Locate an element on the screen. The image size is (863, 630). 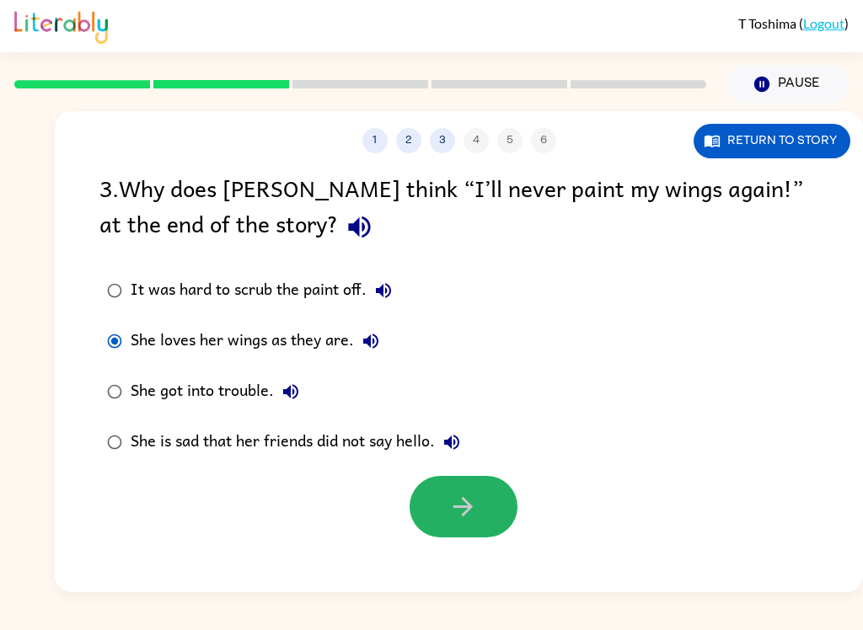
a: Logout is located at coordinates (823, 23).